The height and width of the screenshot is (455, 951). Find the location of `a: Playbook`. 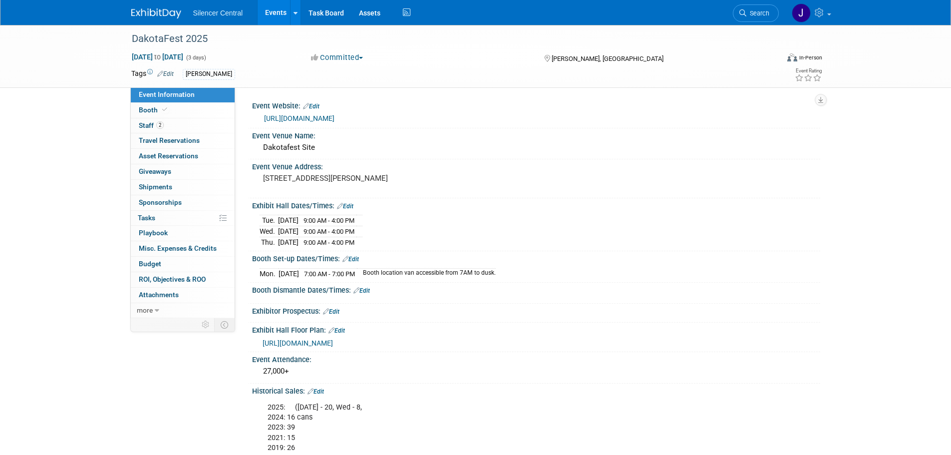

a: Playbook is located at coordinates (183, 233).